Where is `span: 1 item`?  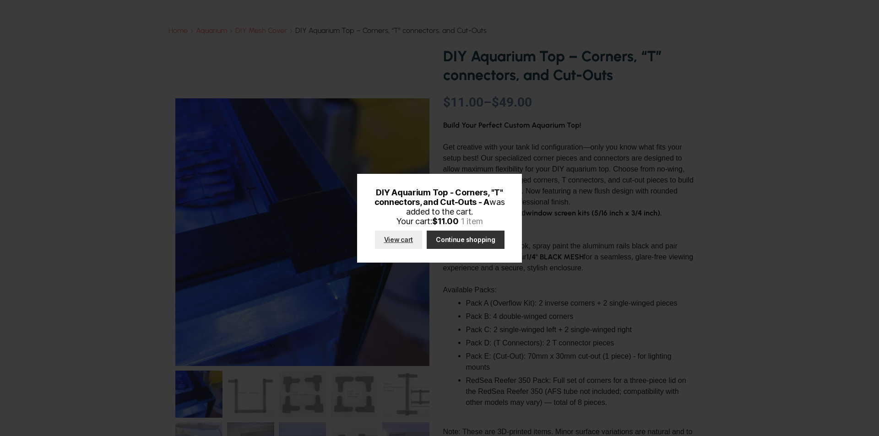 span: 1 item is located at coordinates (472, 221).